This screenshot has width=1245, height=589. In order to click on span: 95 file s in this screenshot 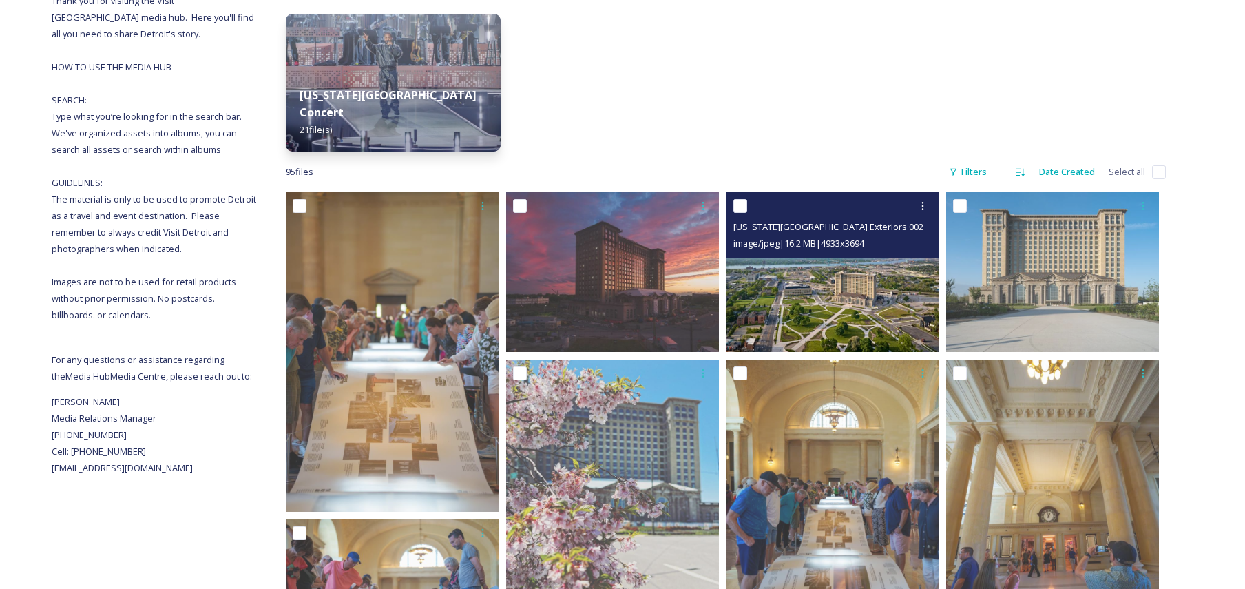, I will do `click(299, 171)`.